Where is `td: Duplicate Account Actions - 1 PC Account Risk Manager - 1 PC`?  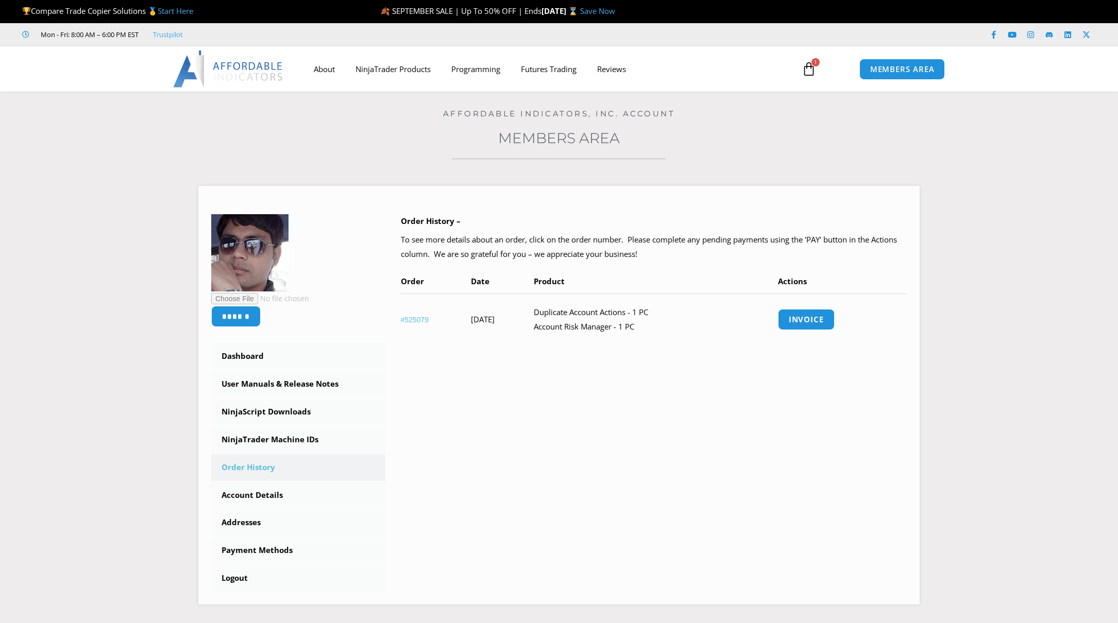
td: Duplicate Account Actions - 1 PC Account Risk Manager - 1 PC is located at coordinates (655, 319).